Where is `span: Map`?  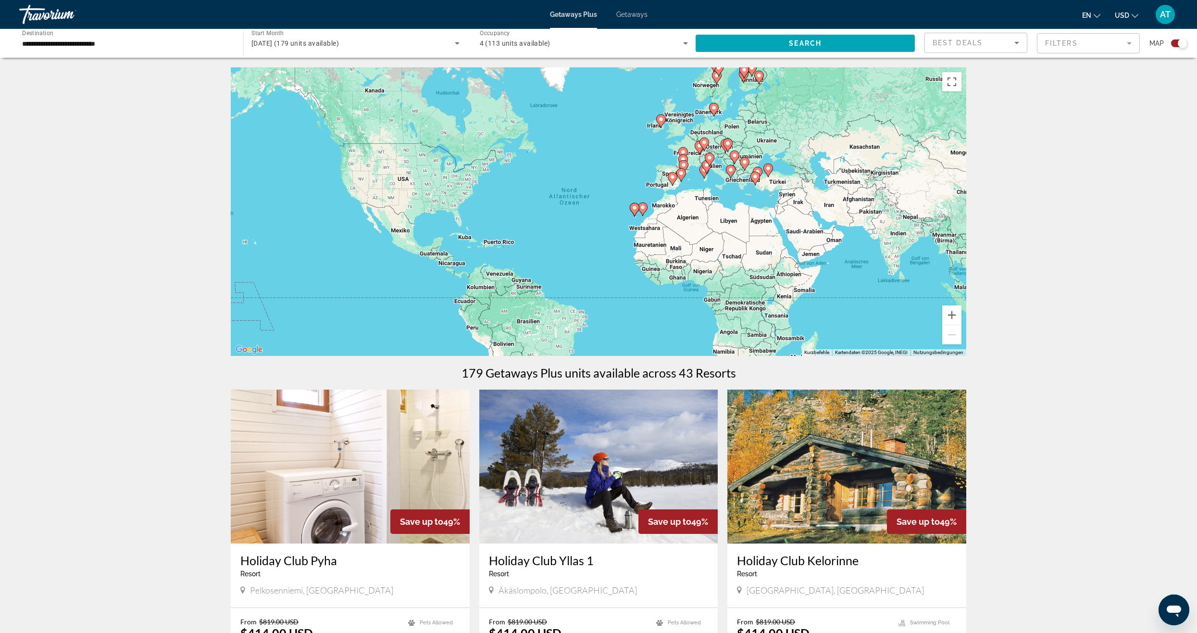 span: Map is located at coordinates (1157, 43).